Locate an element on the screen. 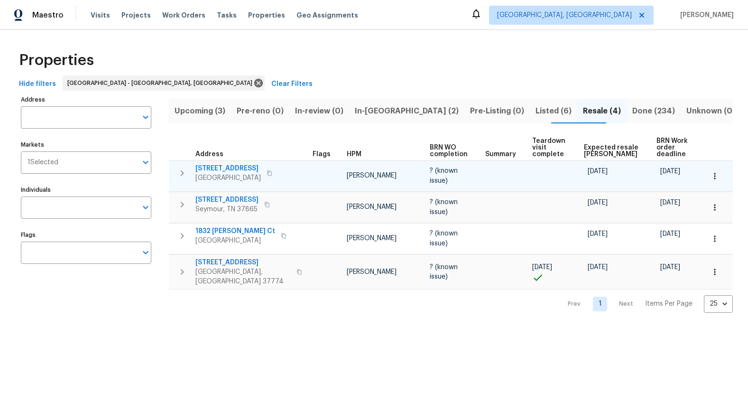 The height and width of the screenshot is (393, 748). span: Resale (4) is located at coordinates (602, 111).